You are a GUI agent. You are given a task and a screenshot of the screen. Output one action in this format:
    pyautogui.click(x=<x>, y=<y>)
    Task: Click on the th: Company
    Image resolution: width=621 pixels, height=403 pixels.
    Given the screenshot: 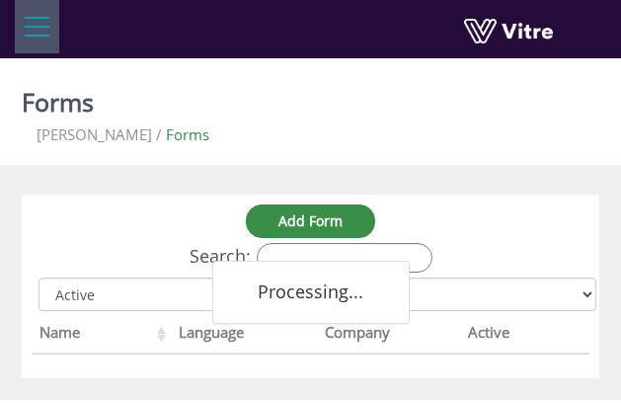 What is the action you would take?
    pyautogui.click(x=388, y=336)
    